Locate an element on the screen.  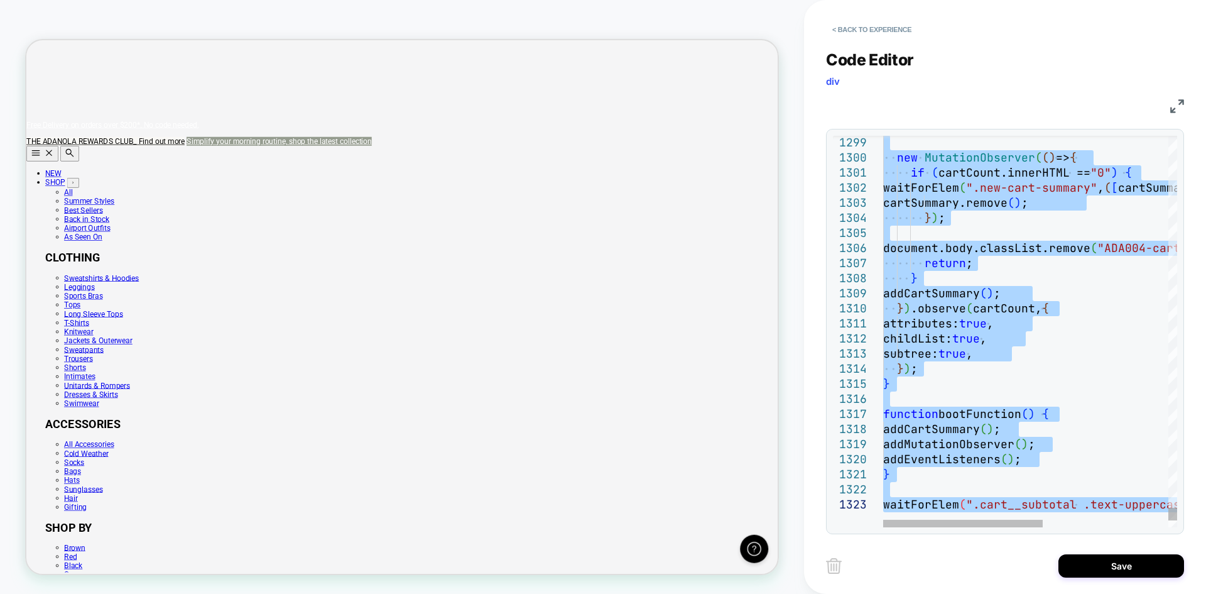
a: T-Shirts is located at coordinates (67, 376).